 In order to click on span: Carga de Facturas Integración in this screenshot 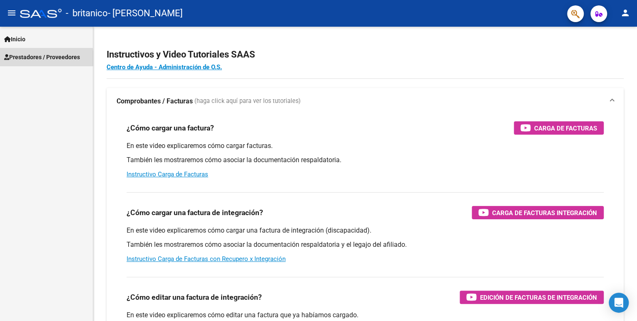, I will do `click(545, 212)`.